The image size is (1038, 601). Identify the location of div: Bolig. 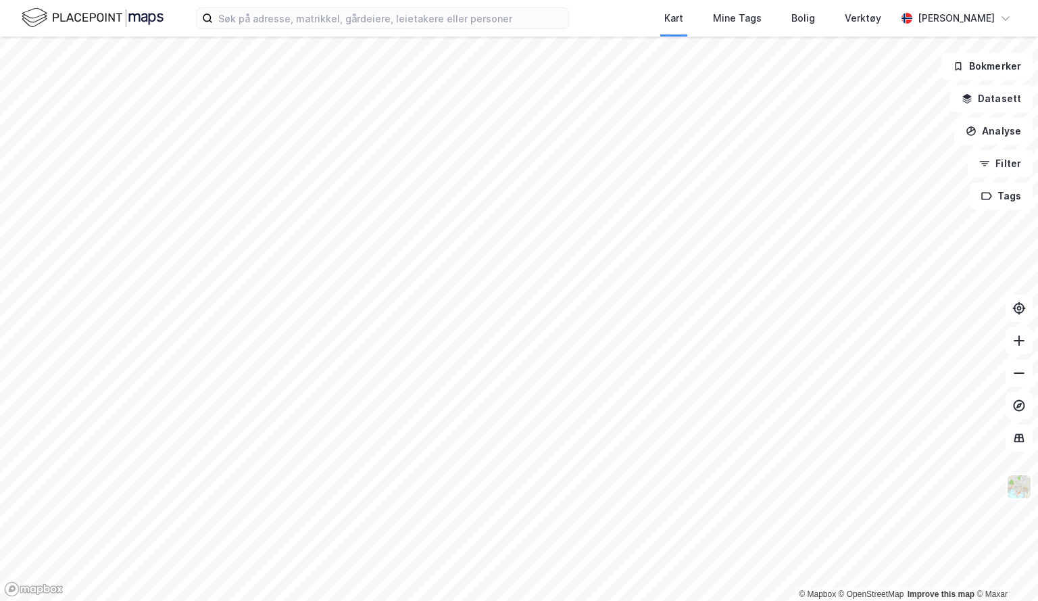
(803, 18).